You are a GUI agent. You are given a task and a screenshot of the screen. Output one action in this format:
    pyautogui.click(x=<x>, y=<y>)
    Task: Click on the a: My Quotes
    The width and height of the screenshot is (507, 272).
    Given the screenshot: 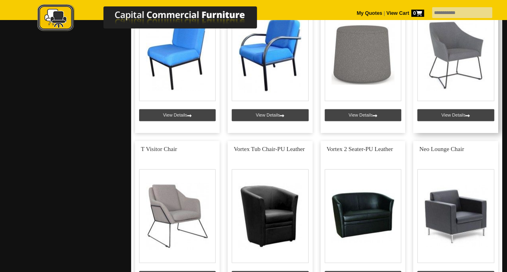 What is the action you would take?
    pyautogui.click(x=370, y=13)
    